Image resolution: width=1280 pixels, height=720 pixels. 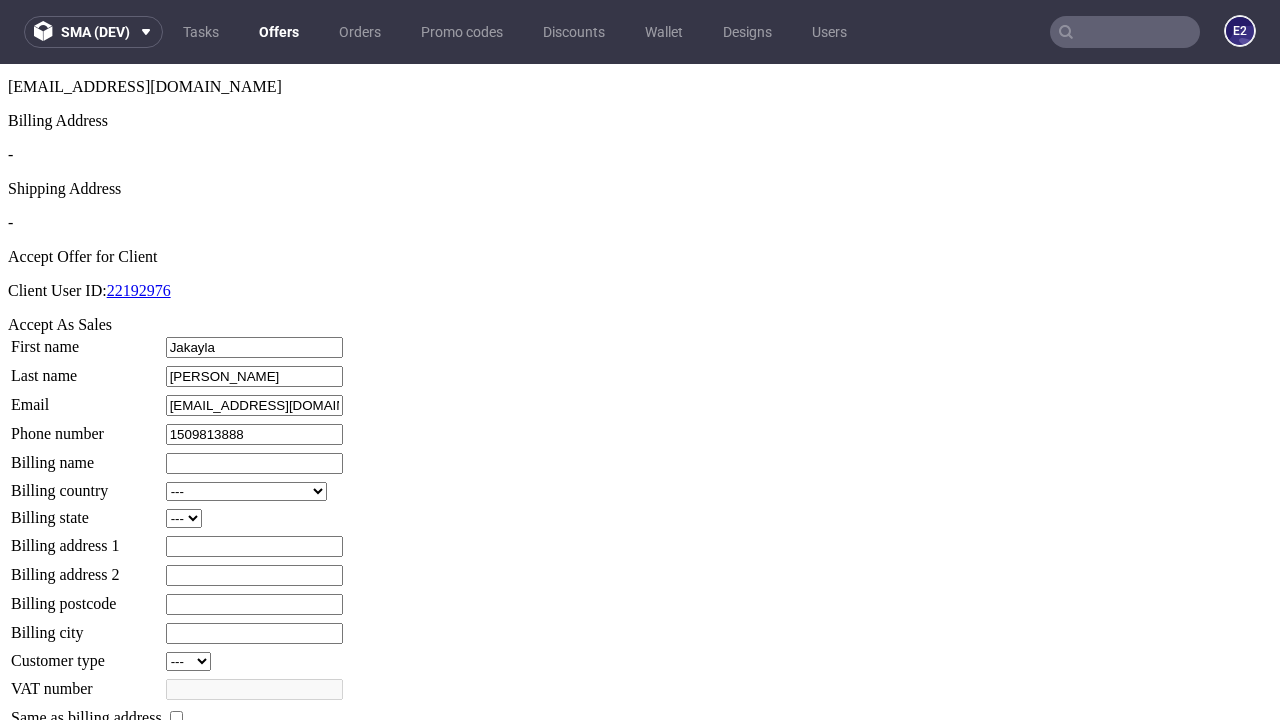 What do you see at coordinates (86, 482) in the screenshot?
I see `td: Billing address 1` at bounding box center [86, 482].